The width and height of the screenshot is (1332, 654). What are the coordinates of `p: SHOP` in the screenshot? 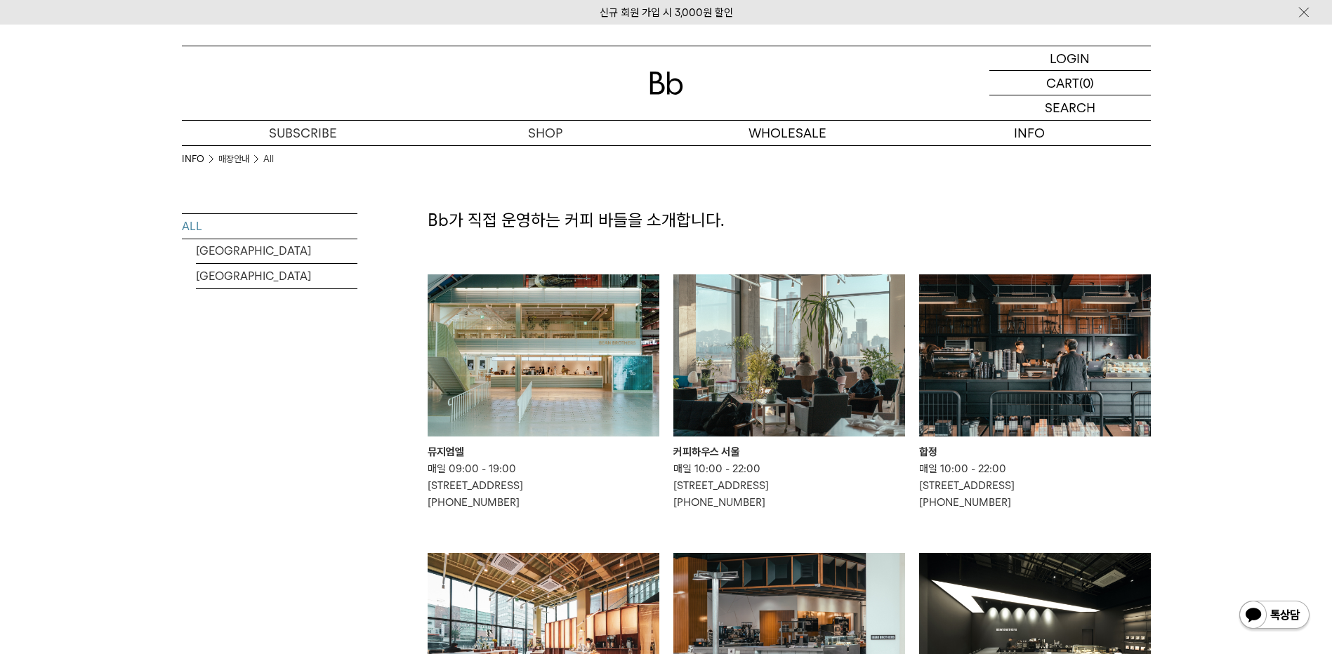 It's located at (545, 133).